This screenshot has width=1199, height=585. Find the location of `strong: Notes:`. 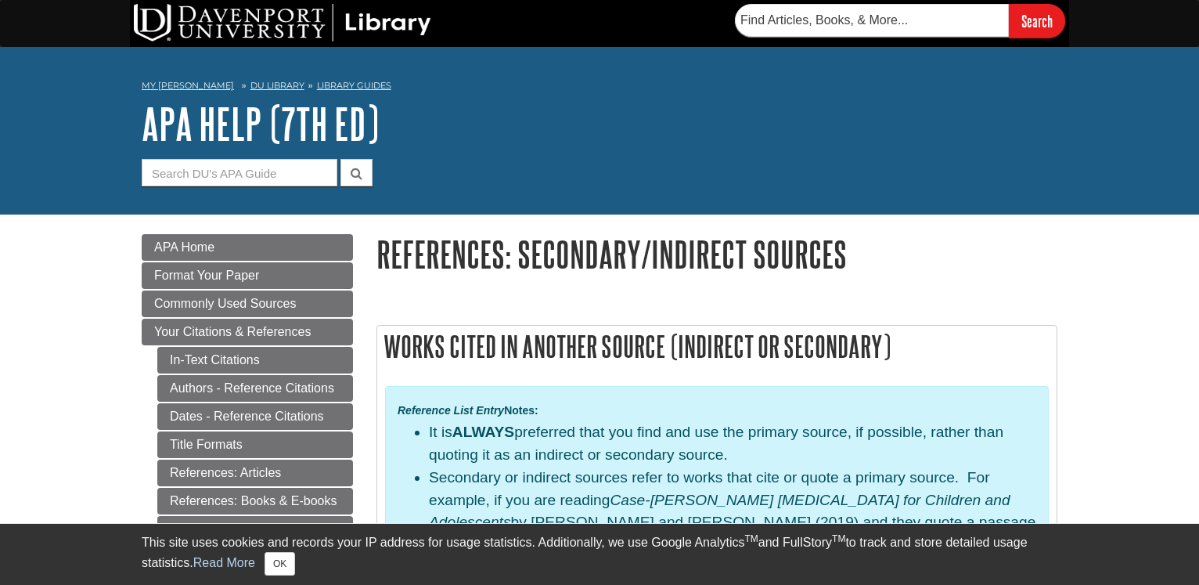

strong: Notes: is located at coordinates (468, 410).